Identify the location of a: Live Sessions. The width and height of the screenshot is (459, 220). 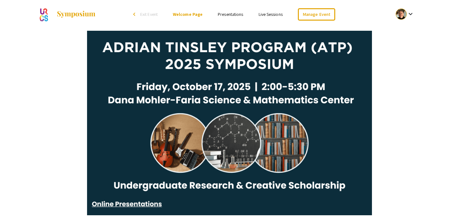
(271, 14).